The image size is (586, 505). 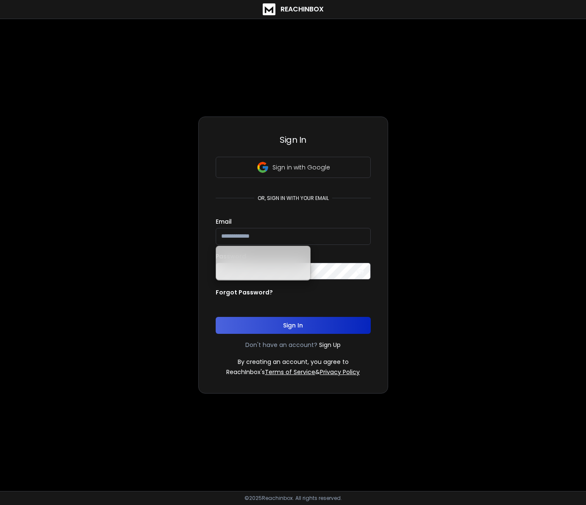 I want to click on p: Don't have an account?, so click(x=281, y=345).